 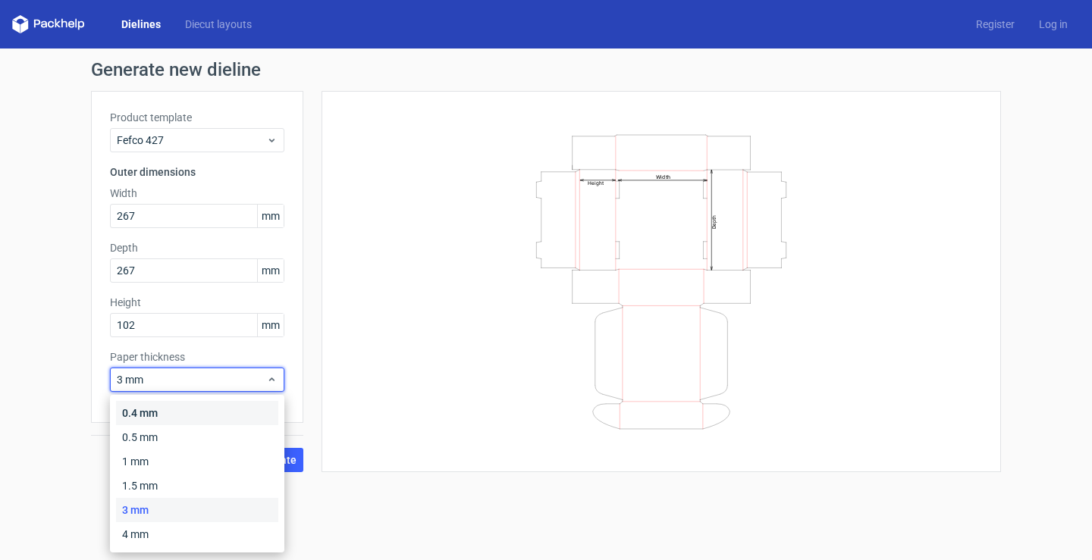 I want to click on div: 0.5 mm, so click(x=197, y=438).